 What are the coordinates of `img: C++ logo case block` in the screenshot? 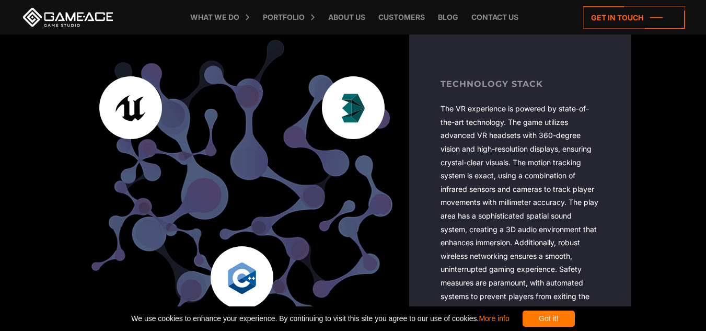 It's located at (242, 278).